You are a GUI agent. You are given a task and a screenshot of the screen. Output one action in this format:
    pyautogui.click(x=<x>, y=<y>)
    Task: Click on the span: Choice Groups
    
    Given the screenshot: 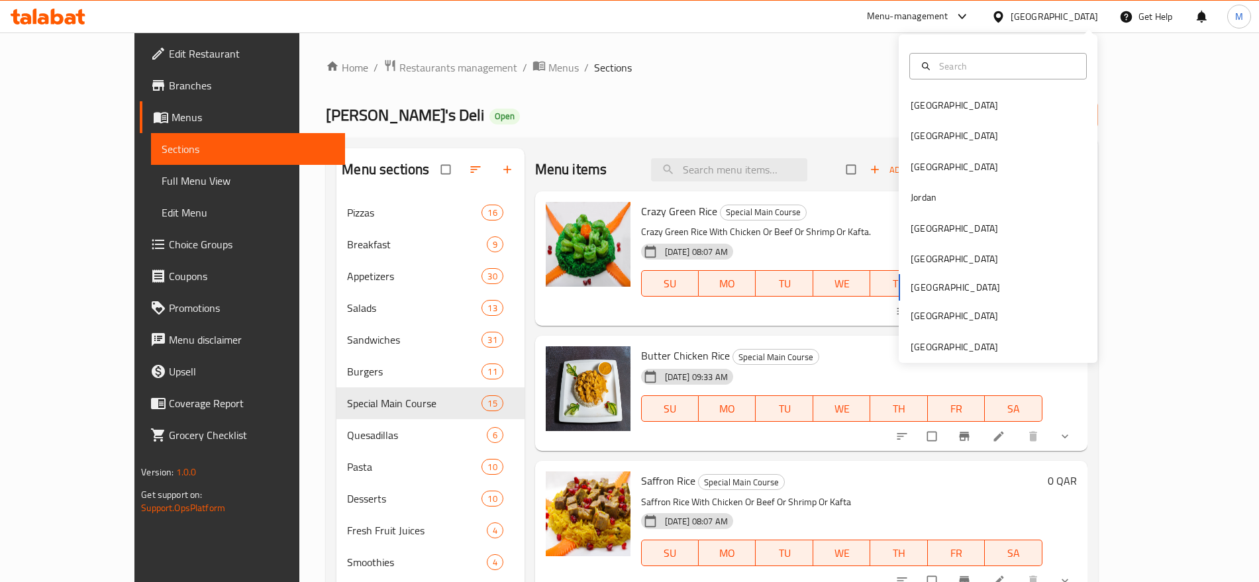 What is the action you would take?
    pyautogui.click(x=251, y=244)
    